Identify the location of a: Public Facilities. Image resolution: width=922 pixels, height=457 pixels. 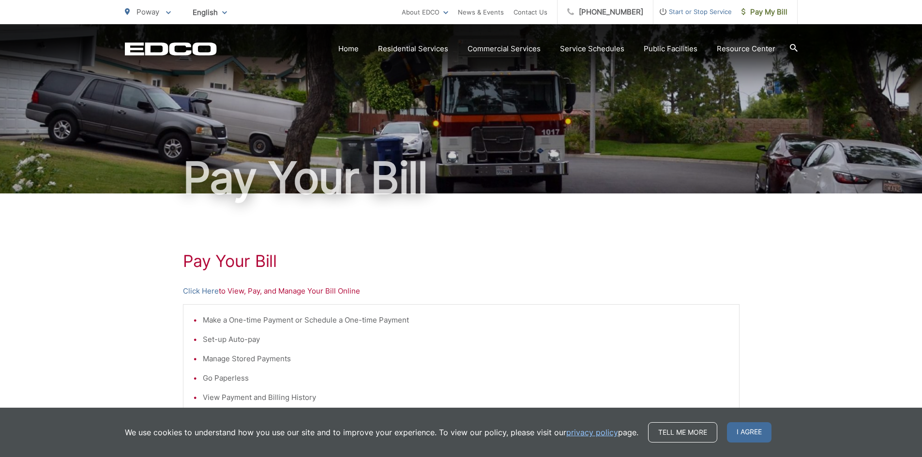
(670, 49).